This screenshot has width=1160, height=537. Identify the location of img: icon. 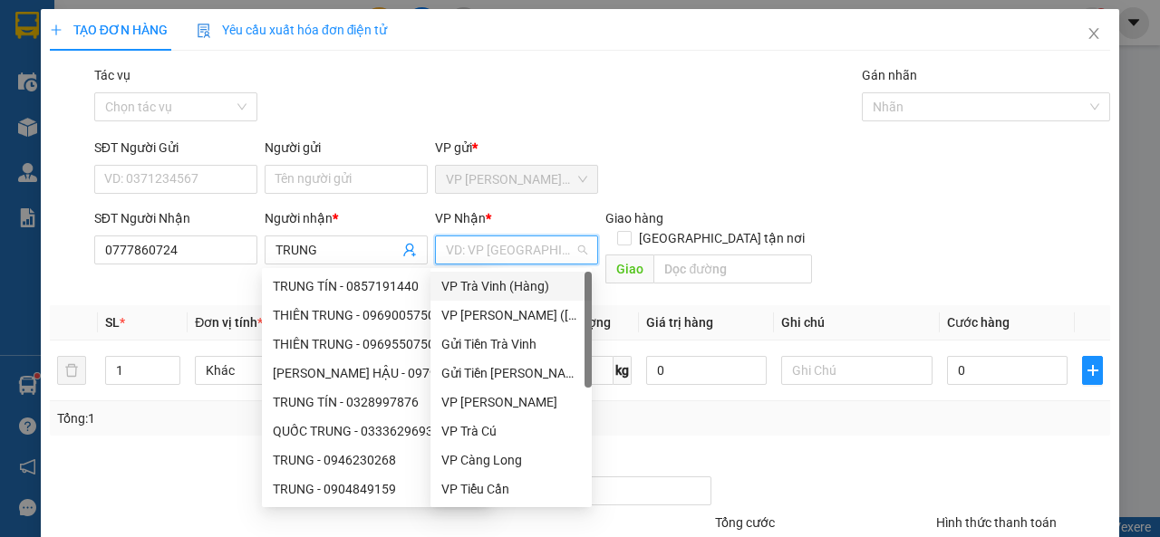
(204, 31).